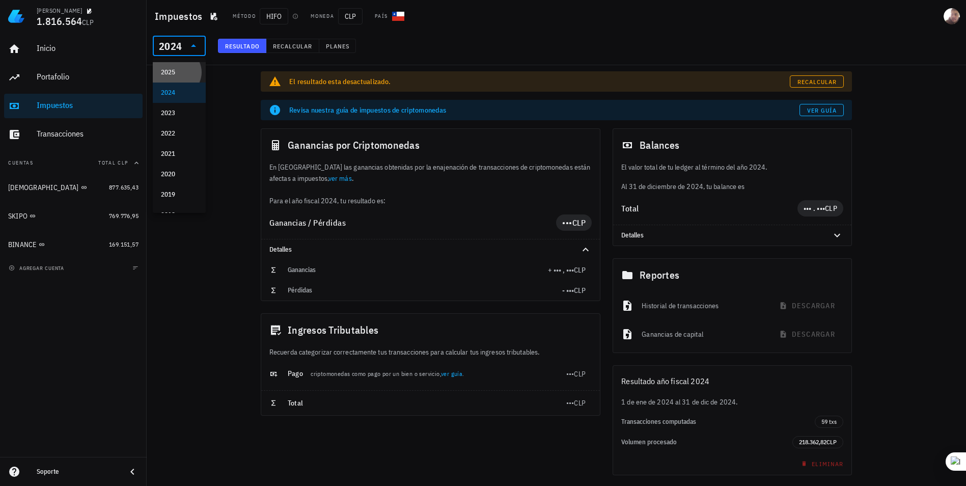 The image size is (966, 486). I want to click on span: Ver guía, so click(822, 110).